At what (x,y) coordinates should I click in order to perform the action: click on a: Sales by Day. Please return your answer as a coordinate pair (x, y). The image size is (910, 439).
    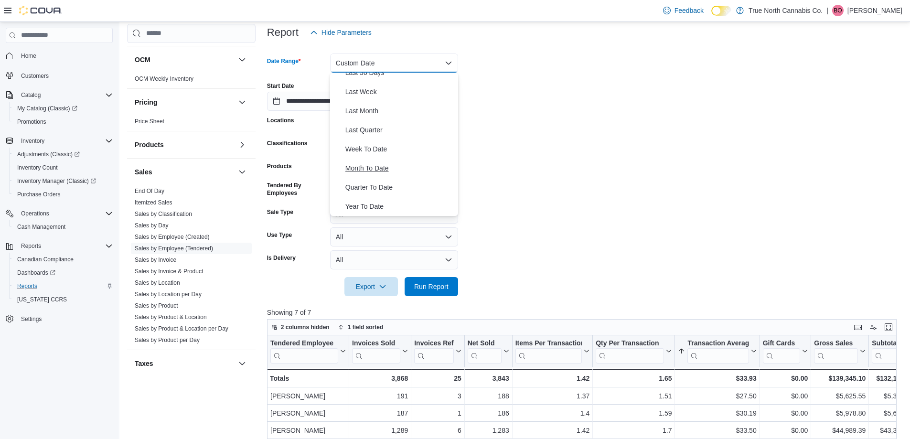
    Looking at the image, I should click on (151, 226).